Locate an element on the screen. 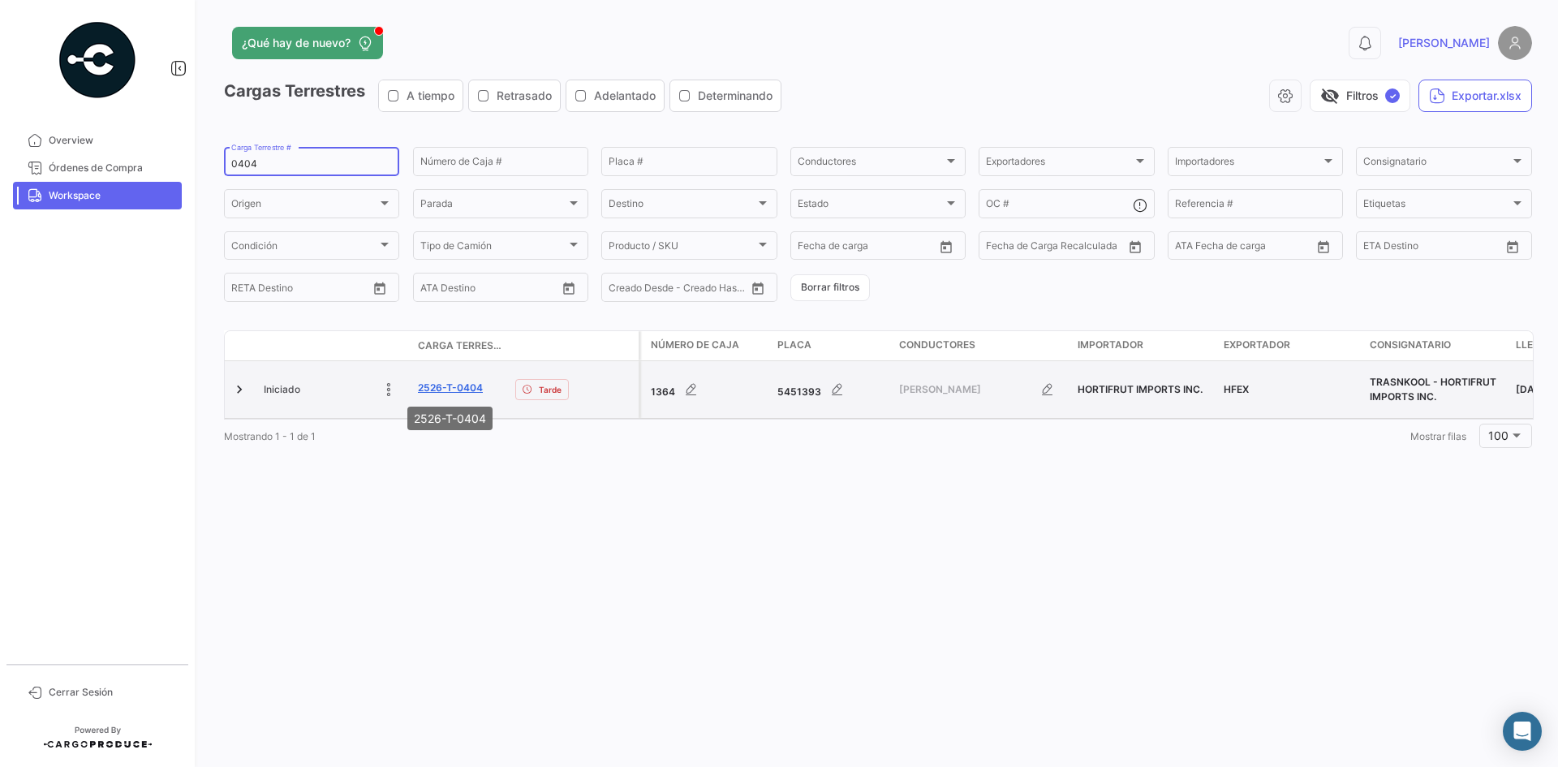 This screenshot has height=767, width=1558. span: Placa is located at coordinates (794, 345).